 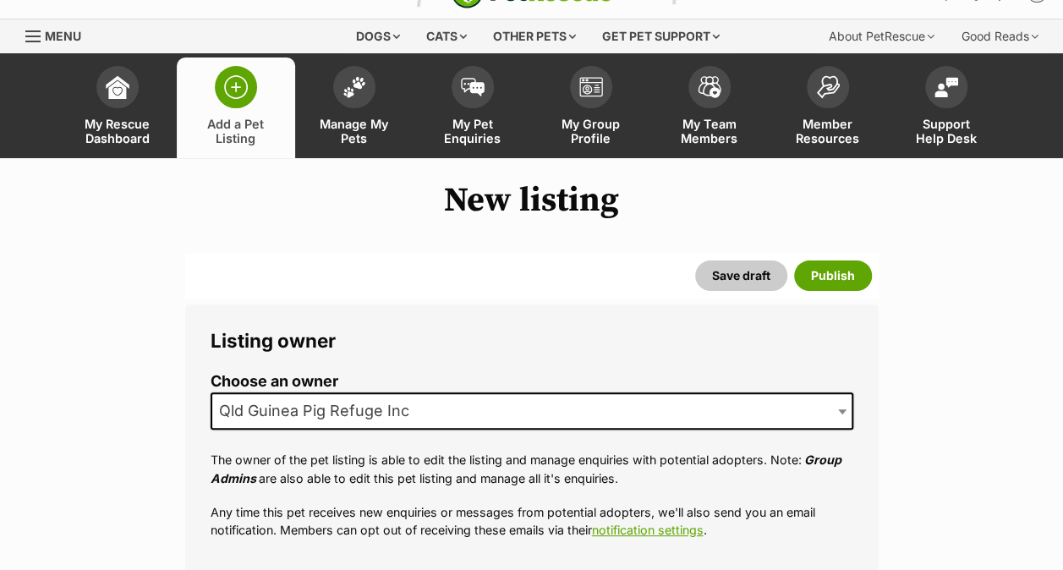 What do you see at coordinates (828, 107) in the screenshot?
I see `a: Member Resources` at bounding box center [828, 107].